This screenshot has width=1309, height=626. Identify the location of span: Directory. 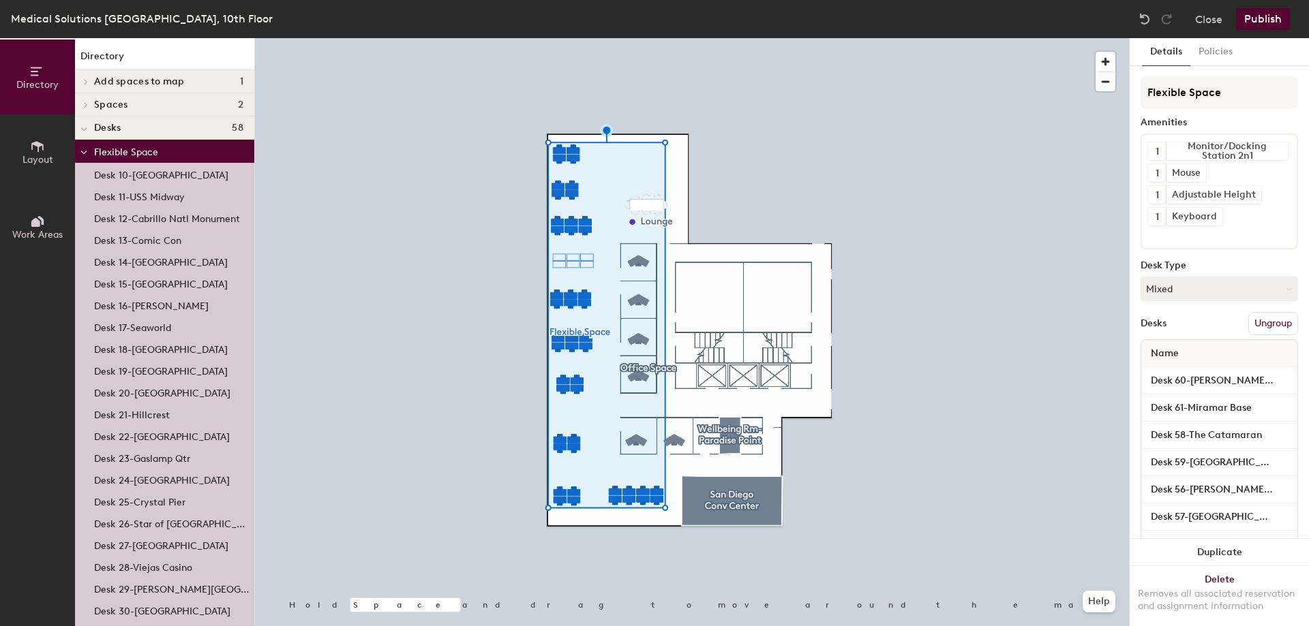
(37, 85).